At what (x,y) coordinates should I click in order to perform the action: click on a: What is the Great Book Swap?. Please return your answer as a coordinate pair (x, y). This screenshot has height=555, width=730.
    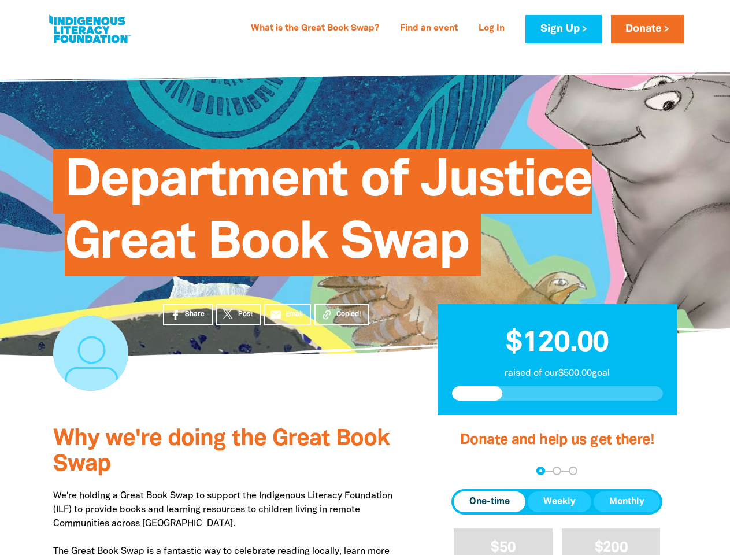
    Looking at the image, I should click on (315, 29).